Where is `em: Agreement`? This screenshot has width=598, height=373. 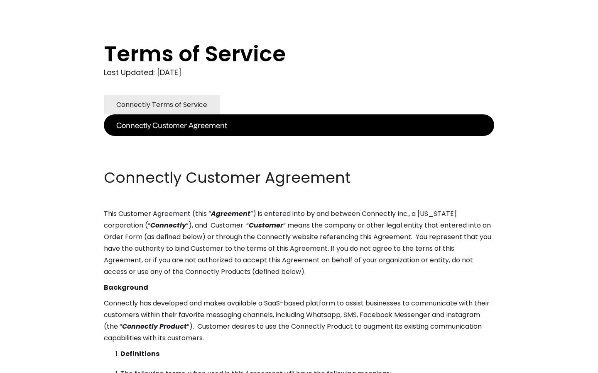
em: Agreement is located at coordinates (230, 214).